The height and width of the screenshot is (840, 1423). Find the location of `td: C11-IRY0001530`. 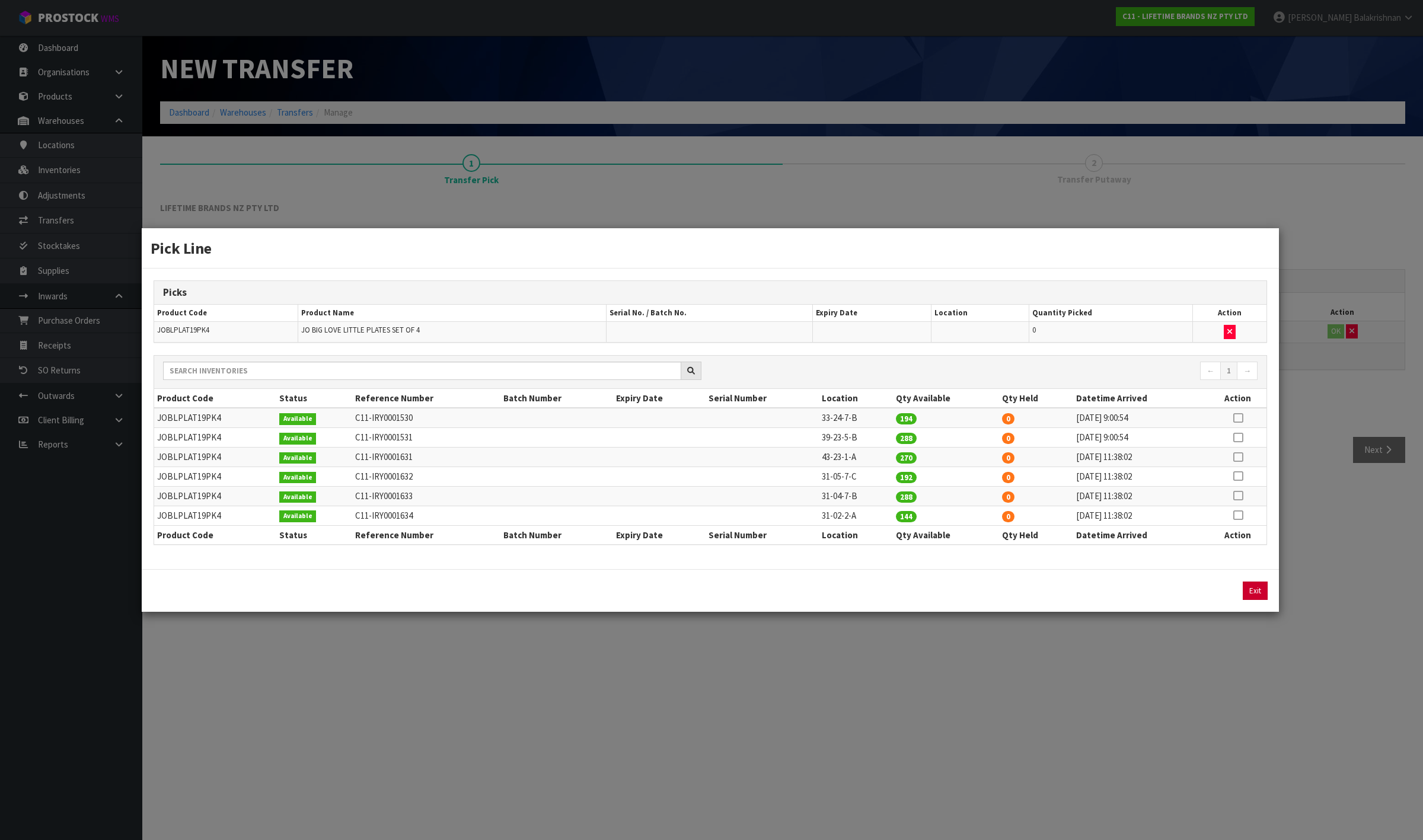

td: C11-IRY0001530 is located at coordinates (427, 418).